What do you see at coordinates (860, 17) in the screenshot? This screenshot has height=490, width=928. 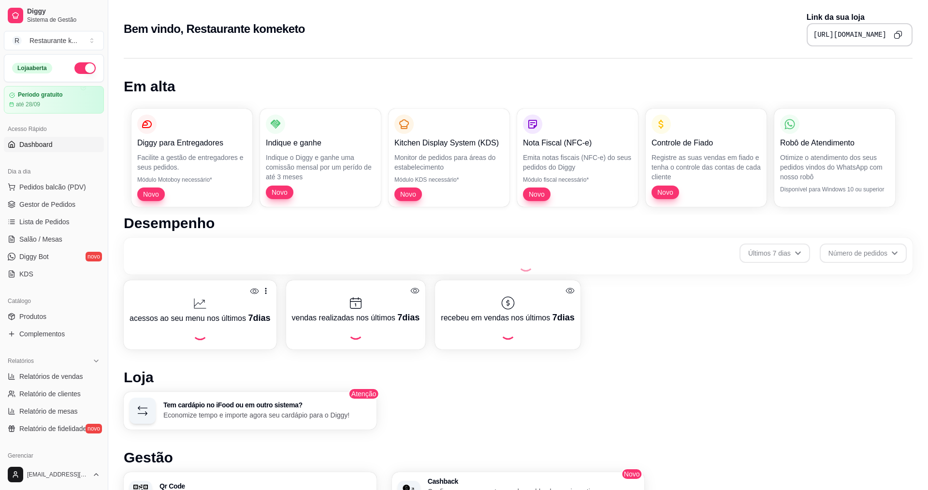 I see `p: Link da sua loja` at bounding box center [860, 17].